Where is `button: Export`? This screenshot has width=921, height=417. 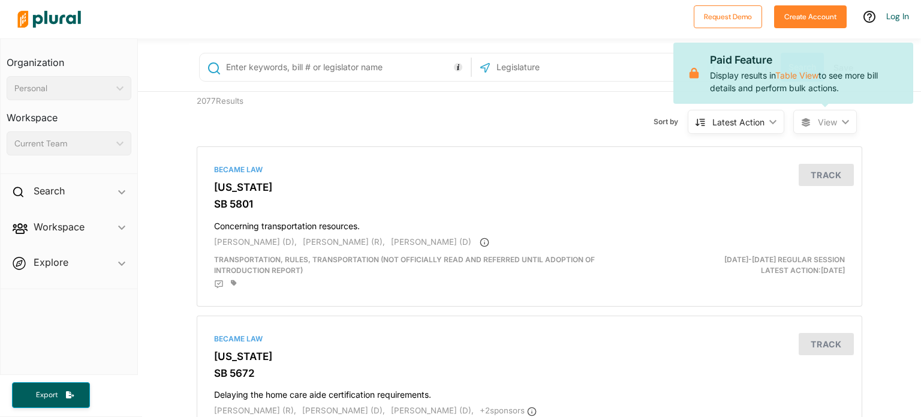 button: Export is located at coordinates (51, 395).